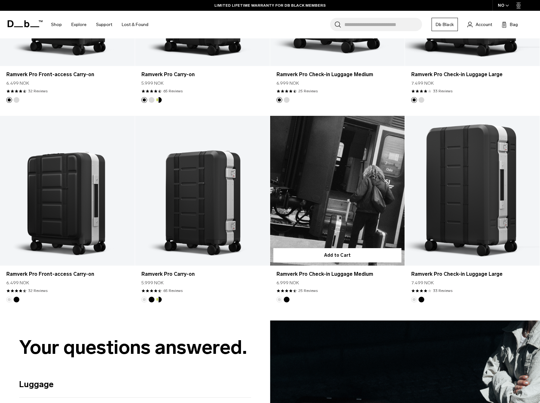  What do you see at coordinates (445, 24) in the screenshot?
I see `a: Db Black` at bounding box center [445, 24].